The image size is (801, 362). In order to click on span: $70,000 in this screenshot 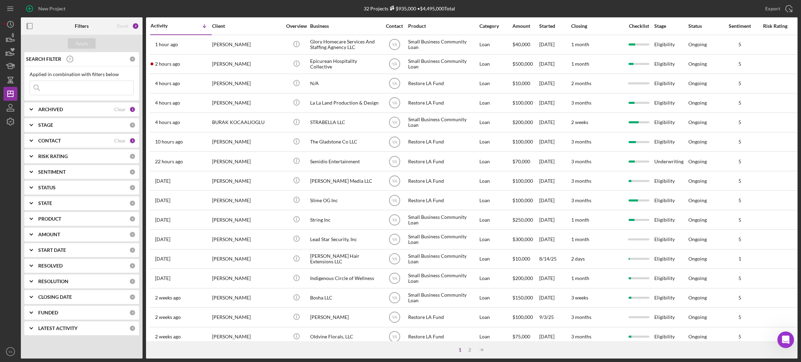, I will do `click(521, 161)`.